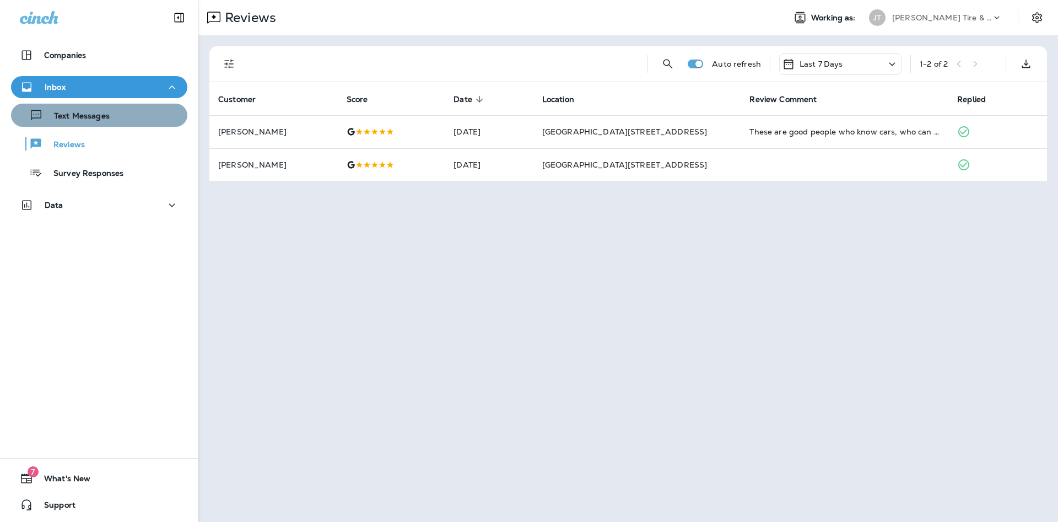  Describe the element at coordinates (33, 472) in the screenshot. I see `span: 7` at that location.